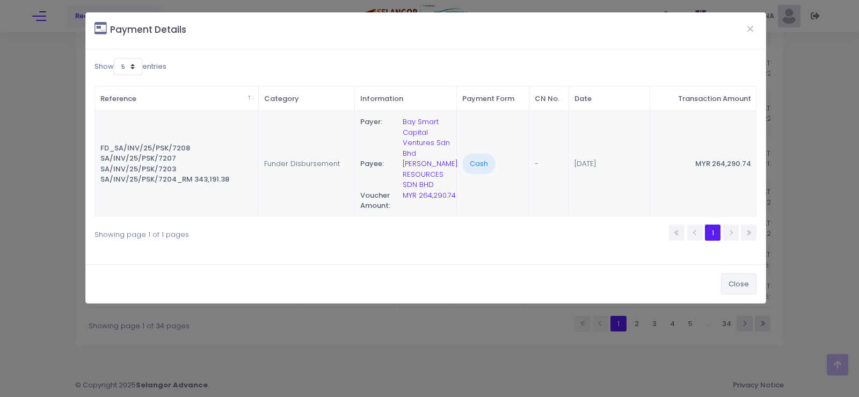  I want to click on th: Date&nbsp; : activate to sort column ascending, so click(610, 99).